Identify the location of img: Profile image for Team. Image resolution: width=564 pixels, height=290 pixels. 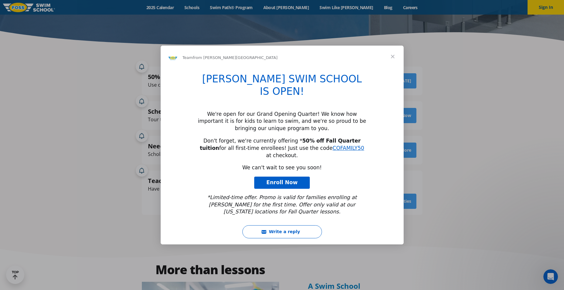
(173, 58).